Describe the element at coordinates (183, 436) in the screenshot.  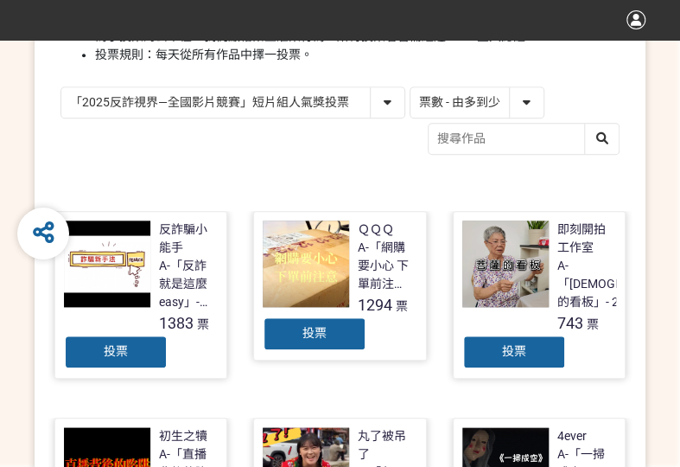
I see `div: 初生之犢` at that location.